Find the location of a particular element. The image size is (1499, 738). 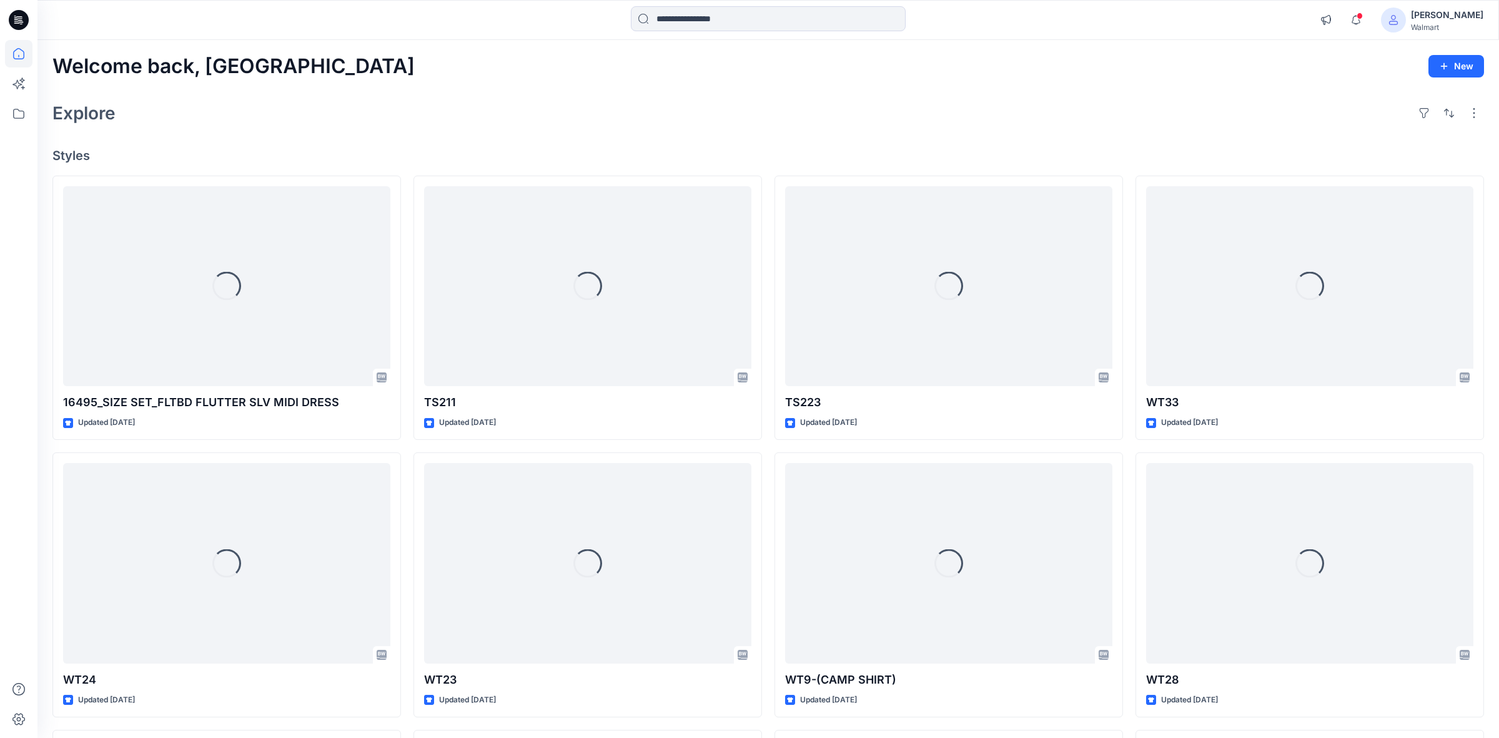

button: New is located at coordinates (1456, 66).